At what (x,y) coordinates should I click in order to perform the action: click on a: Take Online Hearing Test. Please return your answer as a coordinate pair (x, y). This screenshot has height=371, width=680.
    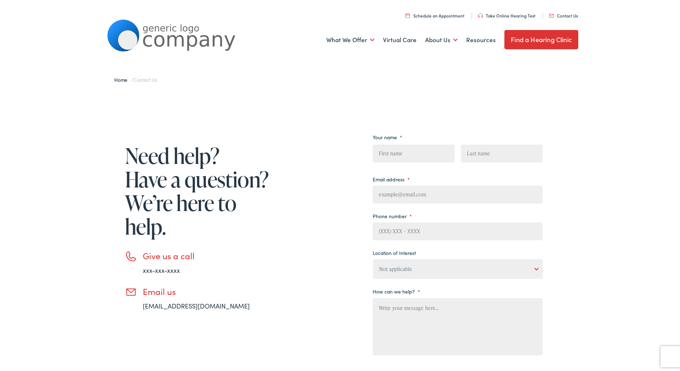
    Looking at the image, I should click on (507, 14).